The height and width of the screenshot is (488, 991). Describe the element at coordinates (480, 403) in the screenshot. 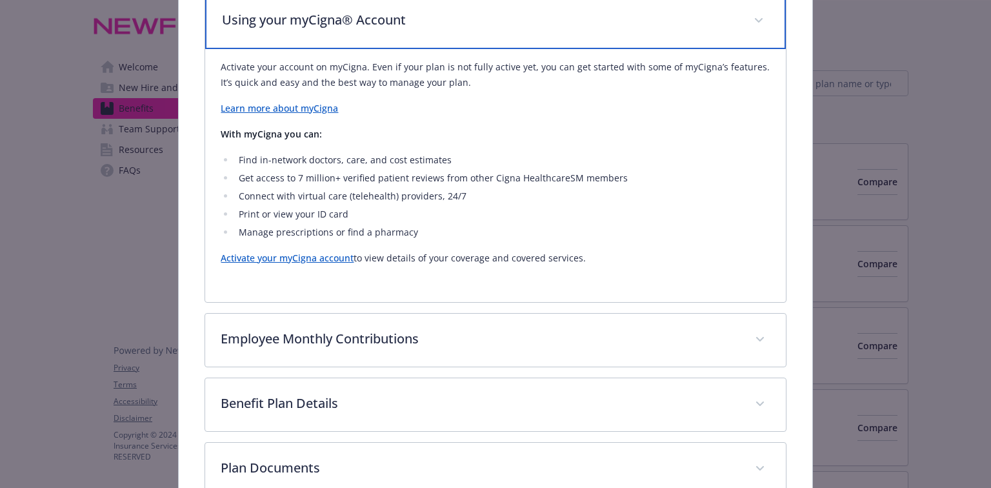

I see `p: Benefit Plan Details` at that location.